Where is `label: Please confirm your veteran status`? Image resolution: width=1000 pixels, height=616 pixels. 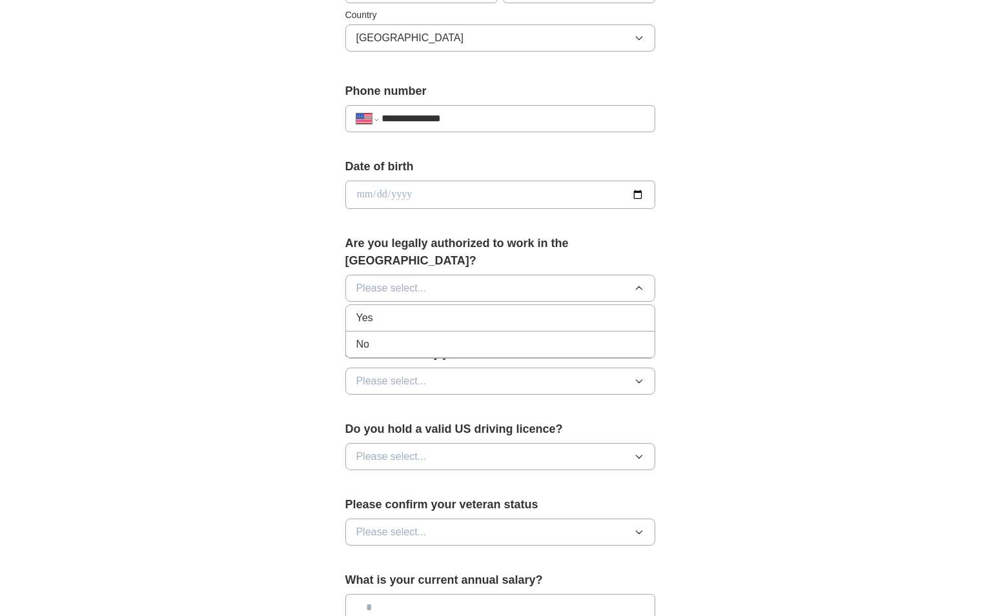
label: Please confirm your veteran status is located at coordinates (500, 505).